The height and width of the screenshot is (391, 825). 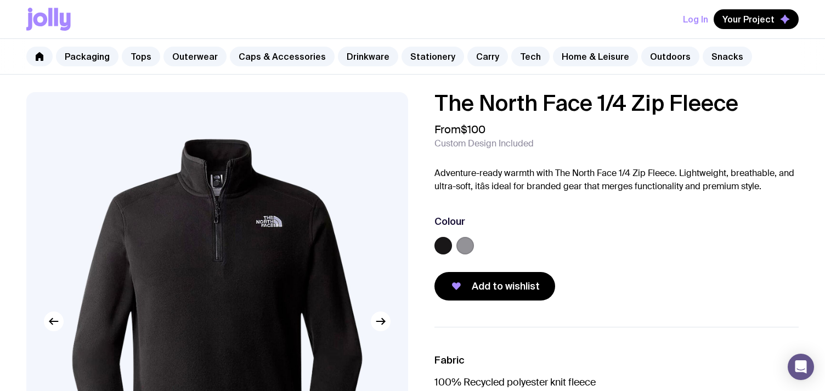 I want to click on a: Outdoors, so click(x=670, y=57).